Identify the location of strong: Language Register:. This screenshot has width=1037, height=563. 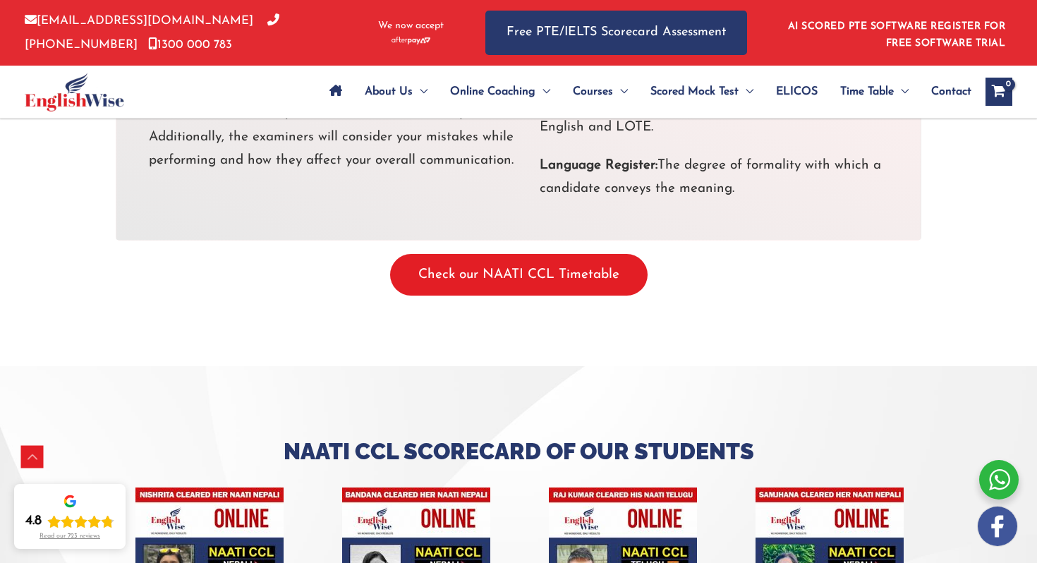
(598, 165).